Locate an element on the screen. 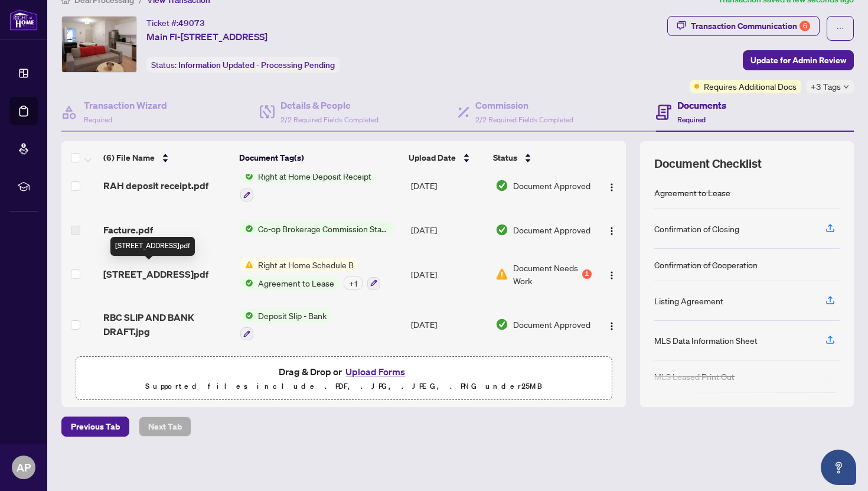 The width and height of the screenshot is (868, 491). span: Drag & Drop orUpload FormsSupported files include .PDF, .JPG, .JPEG, .PNG under25MB is located at coordinates (344, 379).